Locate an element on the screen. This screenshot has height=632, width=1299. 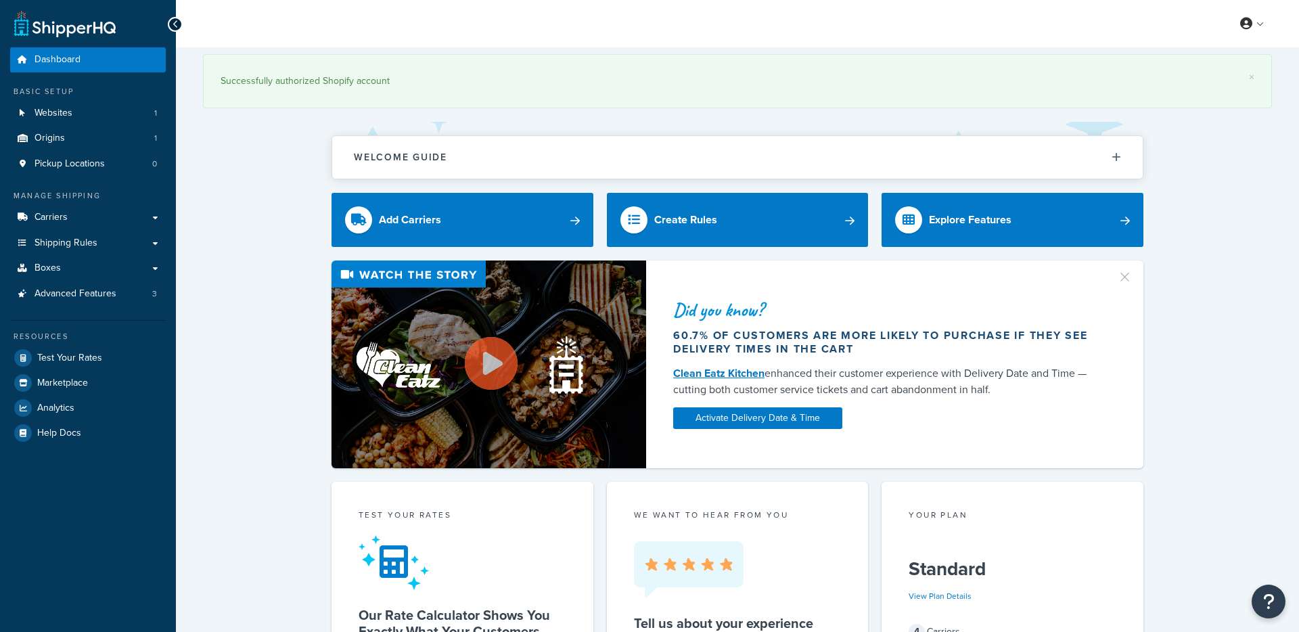
div: Did you know? is located at coordinates (887, 310).